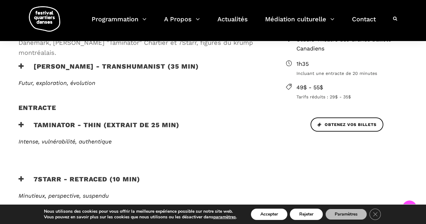 The height and width of the screenshot is (224, 426). I want to click on a: Actualités, so click(232, 23).